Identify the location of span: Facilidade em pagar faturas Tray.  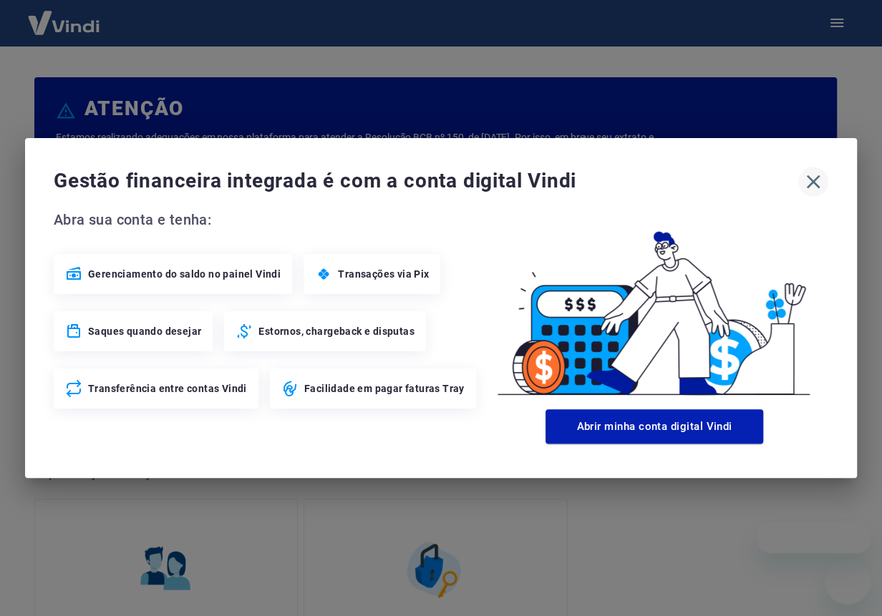
(384, 389).